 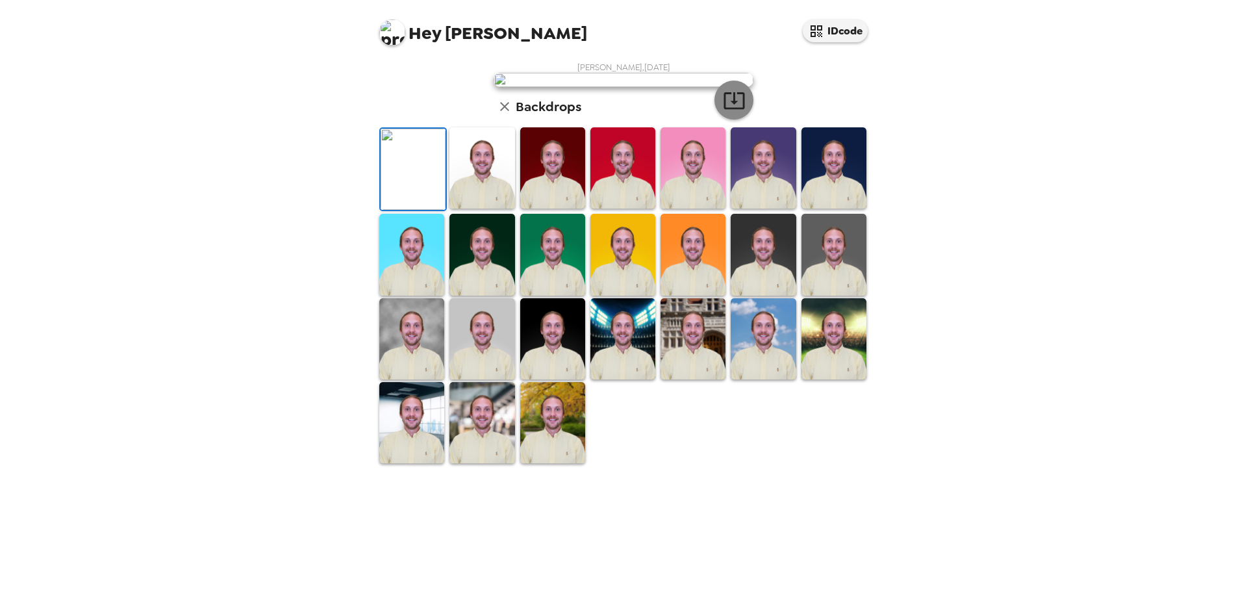 I want to click on img: user, so click(x=623, y=80).